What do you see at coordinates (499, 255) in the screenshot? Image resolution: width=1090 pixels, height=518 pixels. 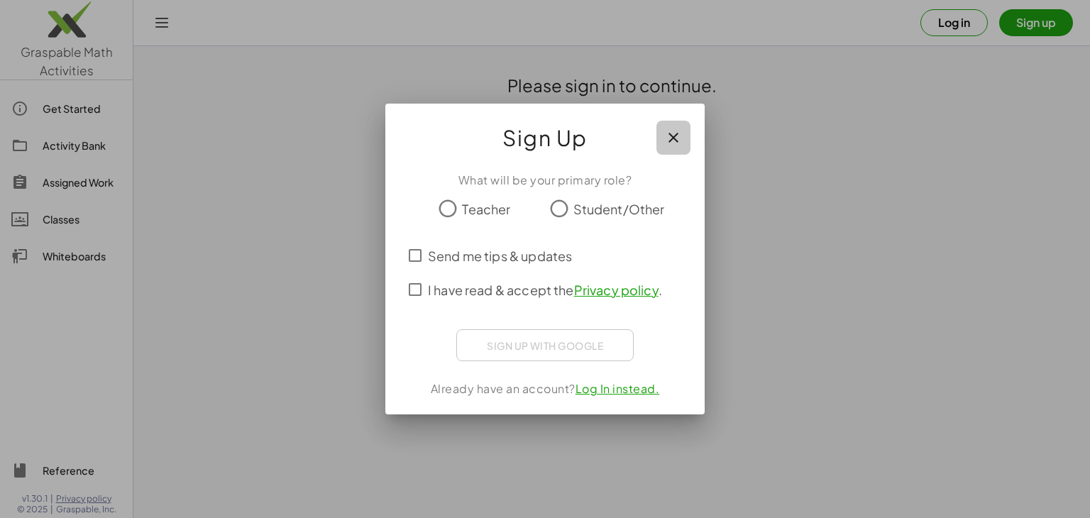 I see `span: Send me tips & updates` at bounding box center [499, 255].